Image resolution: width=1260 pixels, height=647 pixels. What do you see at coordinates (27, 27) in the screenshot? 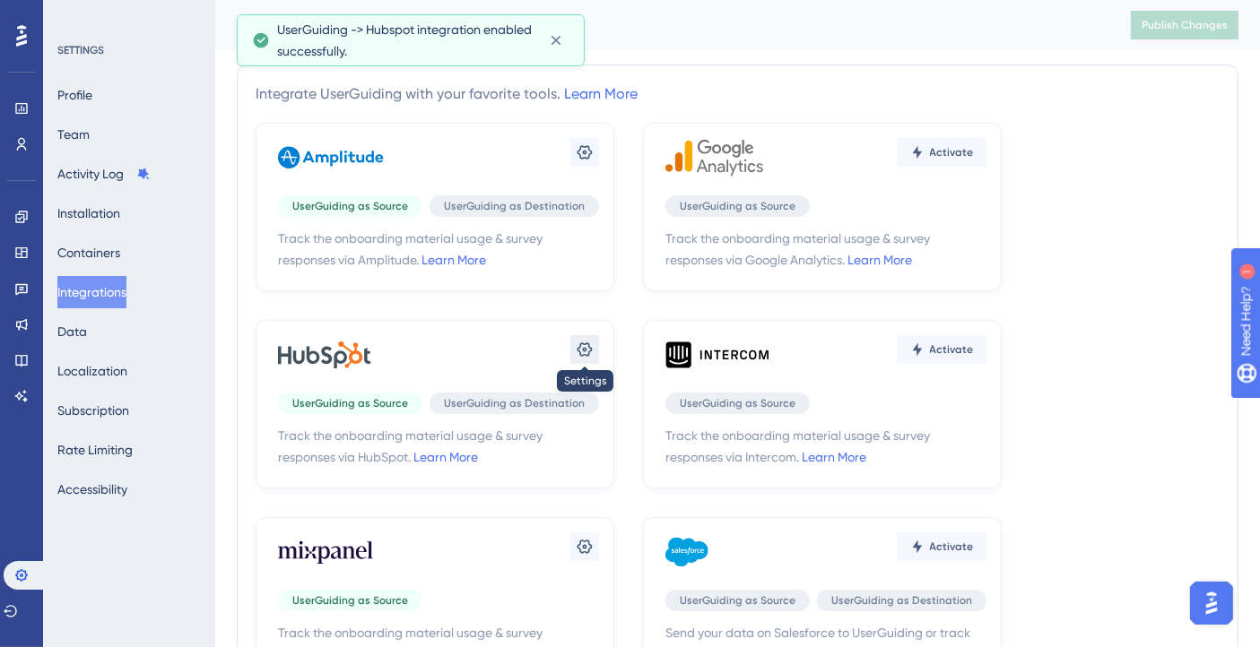
I see `img: launcher-image-alternative-text` at bounding box center [27, 27].